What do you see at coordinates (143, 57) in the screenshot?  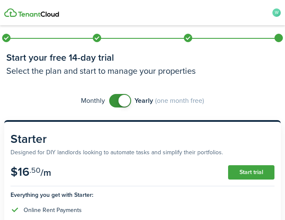 I see `h1: Start your free 14-day trial` at bounding box center [143, 57].